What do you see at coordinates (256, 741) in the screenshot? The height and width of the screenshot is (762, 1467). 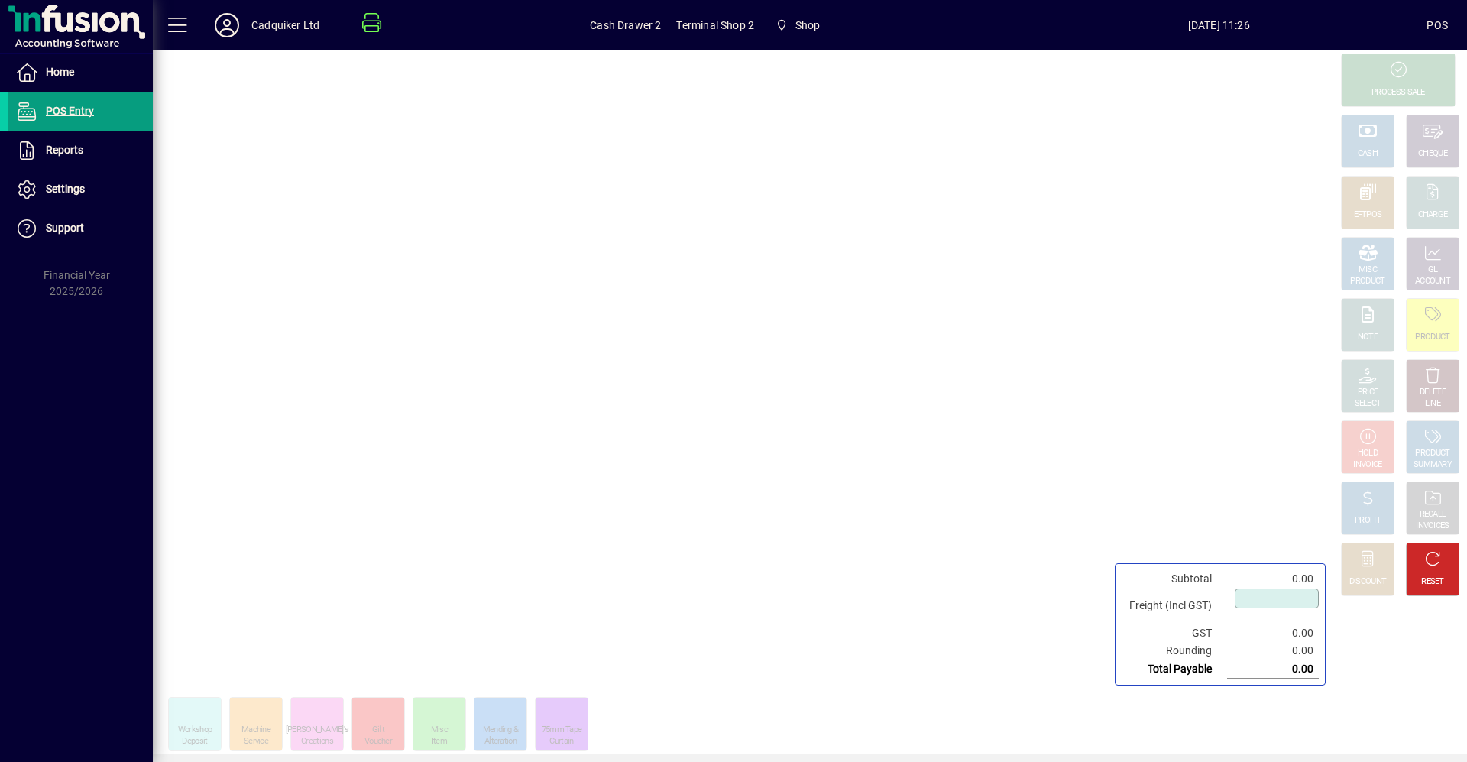 I see `div: Service` at bounding box center [256, 741].